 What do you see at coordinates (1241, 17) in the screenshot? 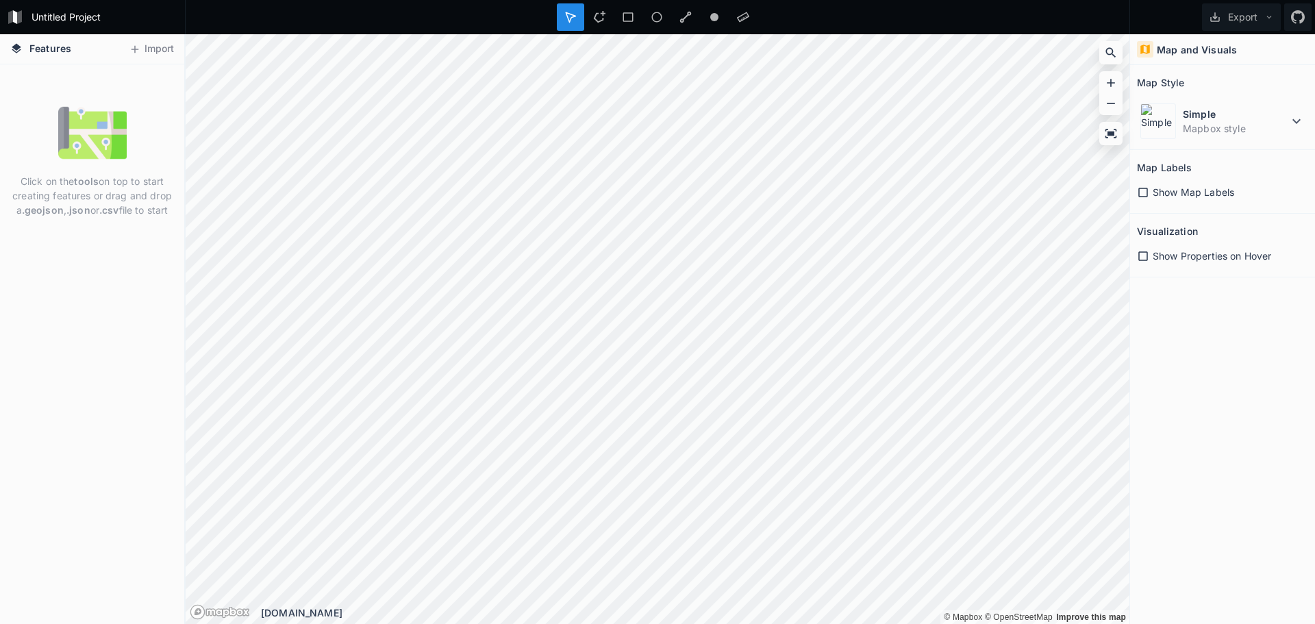
I see `button: Export` at bounding box center [1241, 17].